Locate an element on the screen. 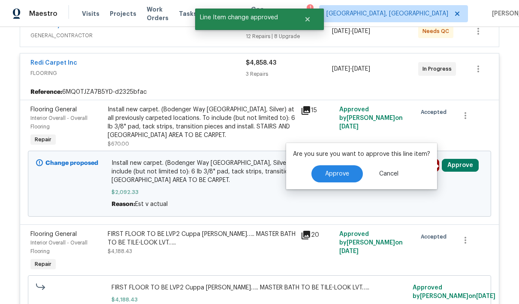  span: Visits is located at coordinates (90, 14).